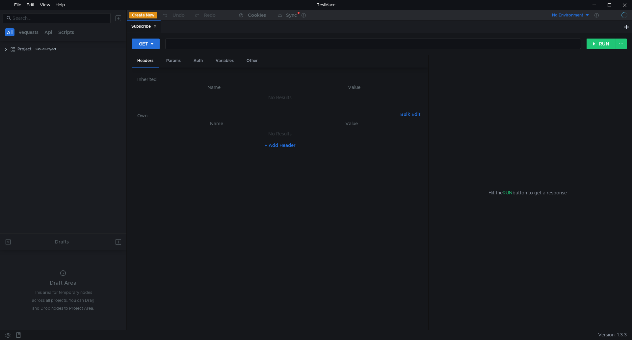  Describe the element at coordinates (280, 79) in the screenshot. I see `h6: Inherited` at that location.